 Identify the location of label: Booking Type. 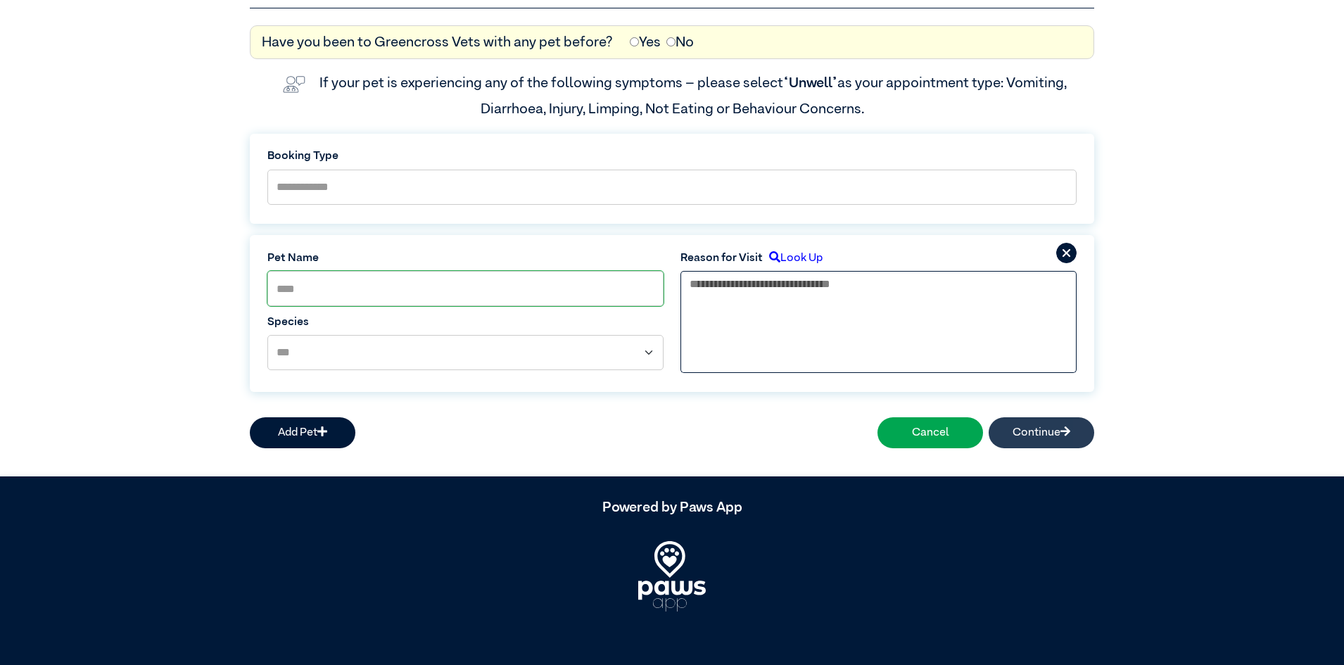
(672, 156).